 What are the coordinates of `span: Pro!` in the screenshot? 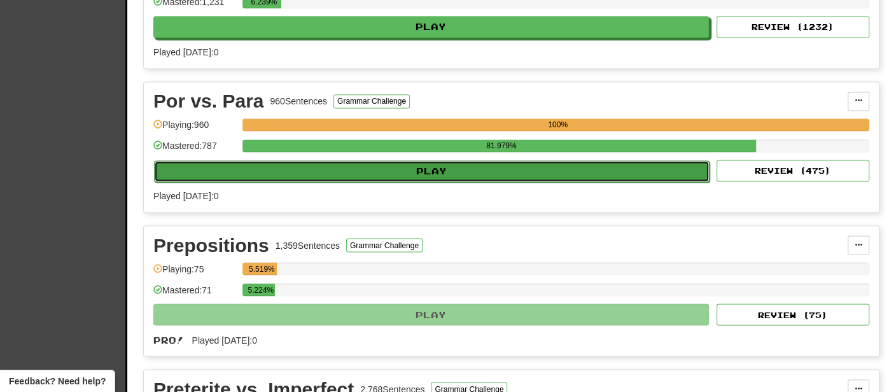 It's located at (169, 339).